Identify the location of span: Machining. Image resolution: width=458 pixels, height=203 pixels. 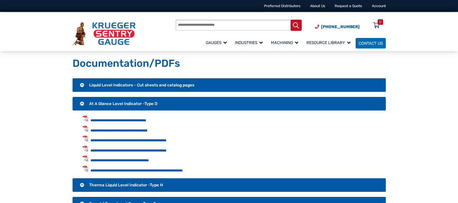
(284, 43).